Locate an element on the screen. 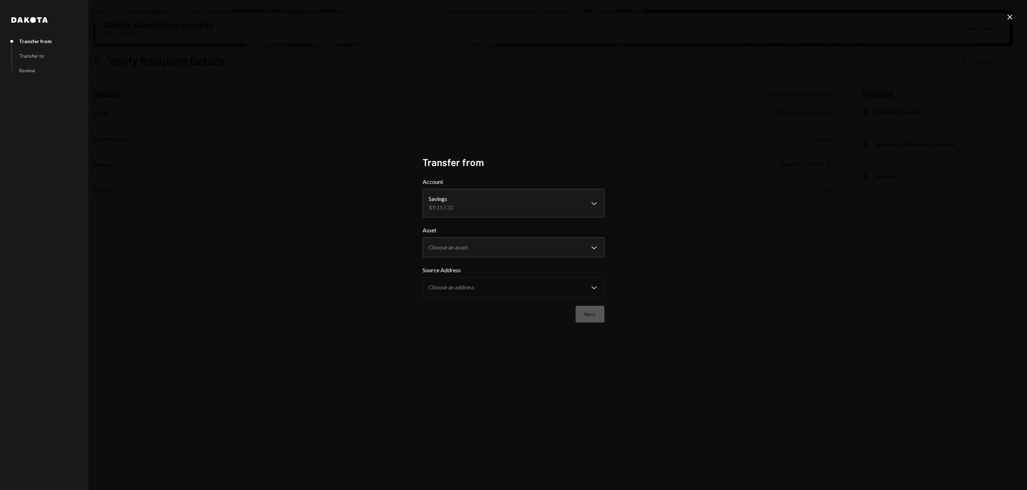 The height and width of the screenshot is (490, 1027). h2: Transfer from is located at coordinates (513, 162).